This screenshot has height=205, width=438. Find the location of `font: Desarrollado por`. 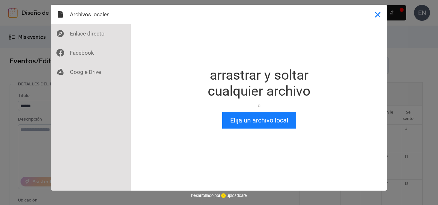

font: Desarrollado por is located at coordinates (205, 196).